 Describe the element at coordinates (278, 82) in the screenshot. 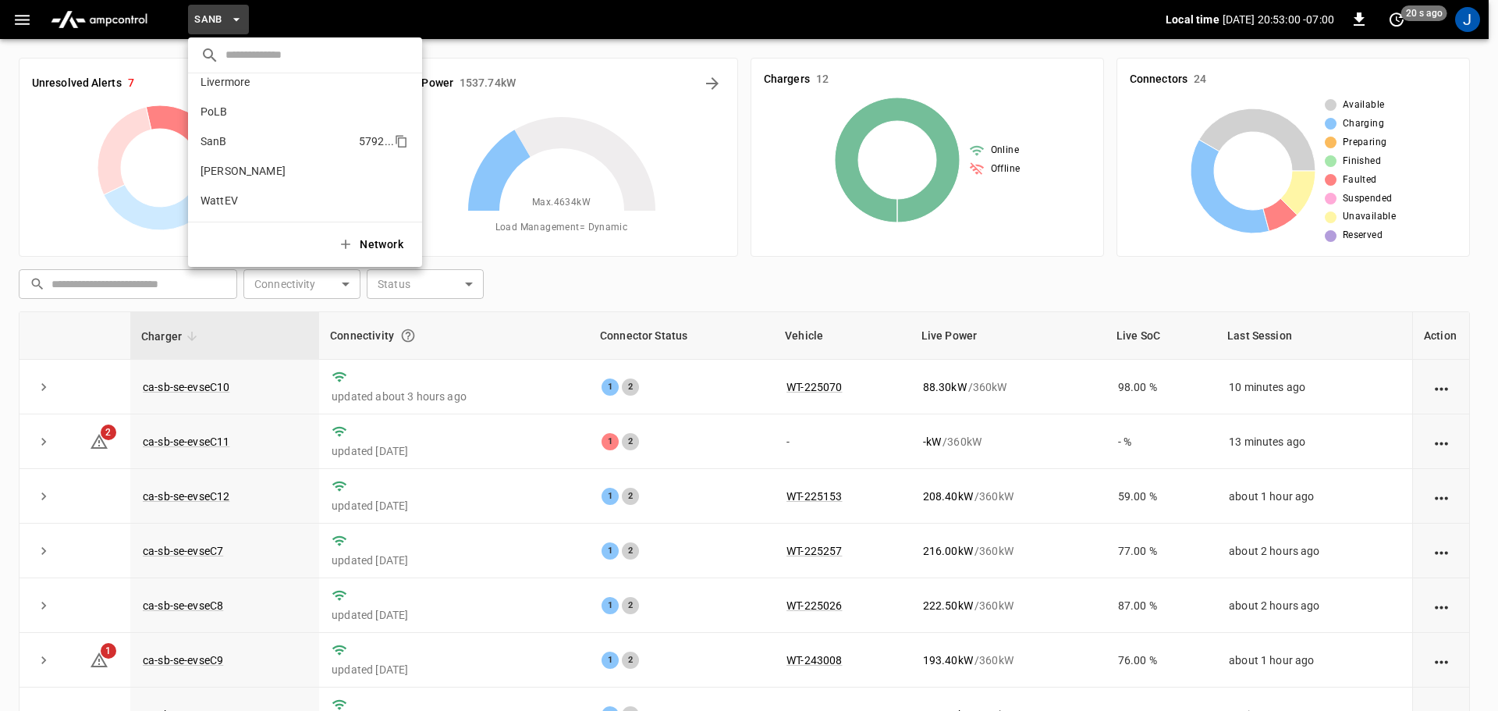

I see `p: Livermore` at that location.